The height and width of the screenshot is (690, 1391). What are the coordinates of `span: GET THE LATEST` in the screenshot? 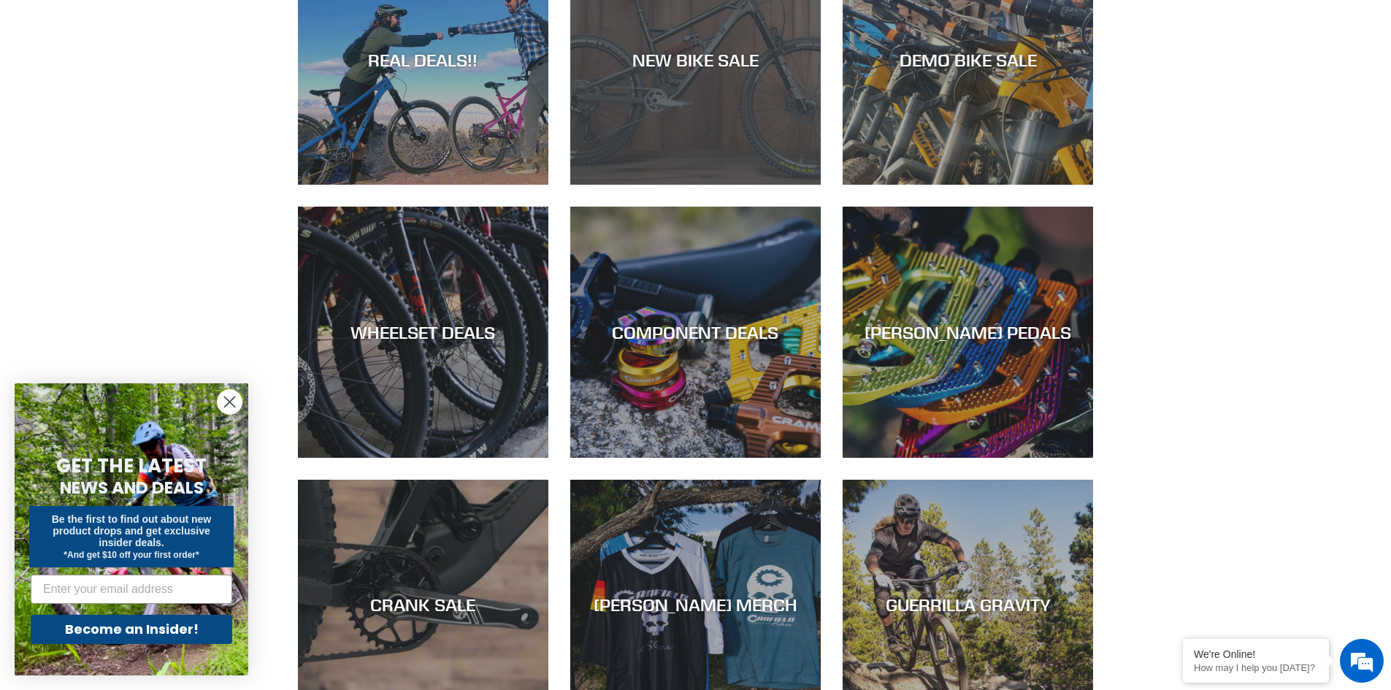 It's located at (131, 466).